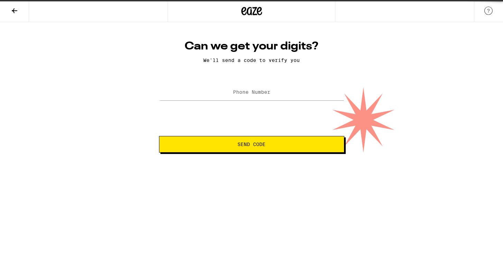  Describe the element at coordinates (252, 60) in the screenshot. I see `p: We'll send a code to verify you` at that location.